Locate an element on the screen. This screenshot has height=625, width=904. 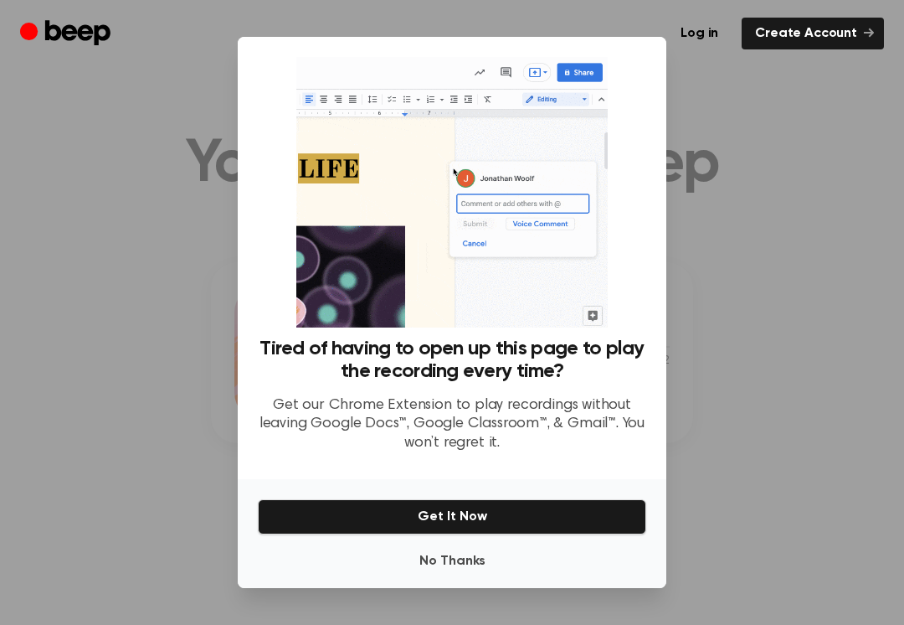
p: Get our Chrome Extension to play recordings without leaving Google Docs™, Google Classroom™, & Gm... is located at coordinates (452, 424).